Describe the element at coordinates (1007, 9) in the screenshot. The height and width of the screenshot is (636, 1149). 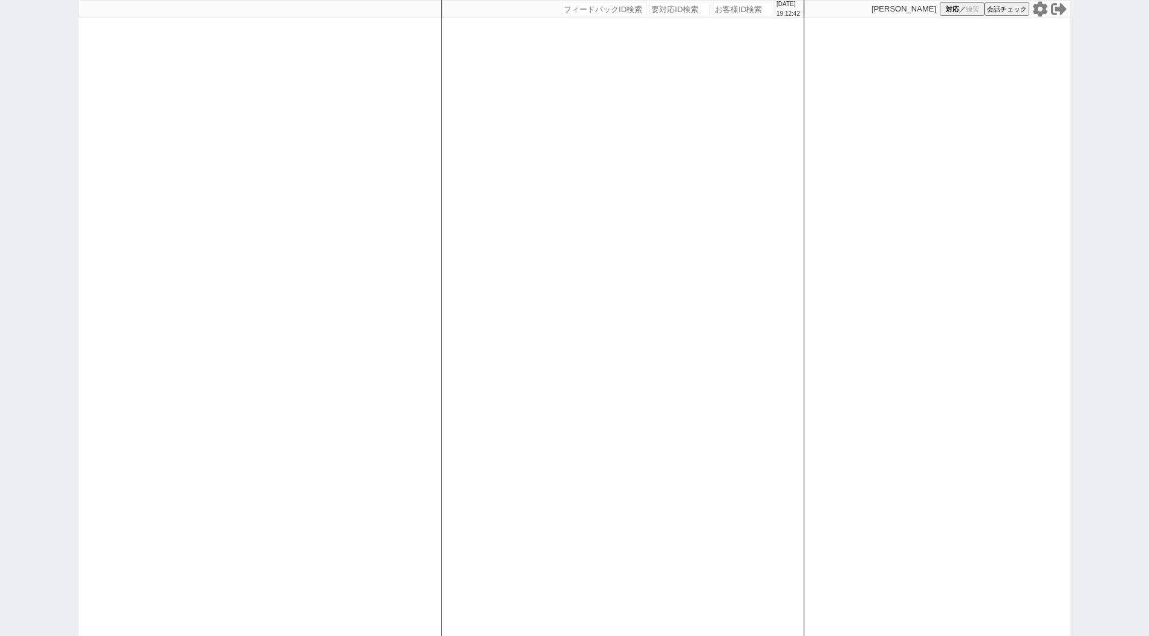
I see `span: 会話チェック` at that location.